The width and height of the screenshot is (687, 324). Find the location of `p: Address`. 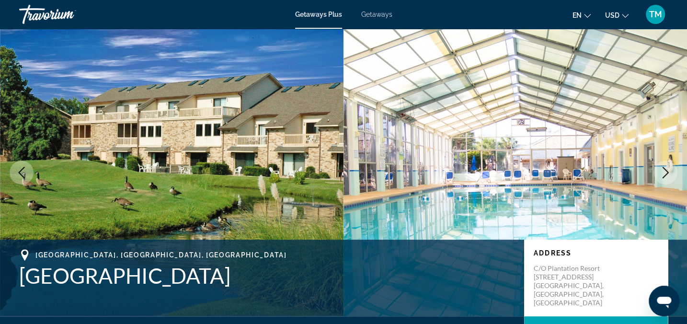

p: Address is located at coordinates (596, 253).